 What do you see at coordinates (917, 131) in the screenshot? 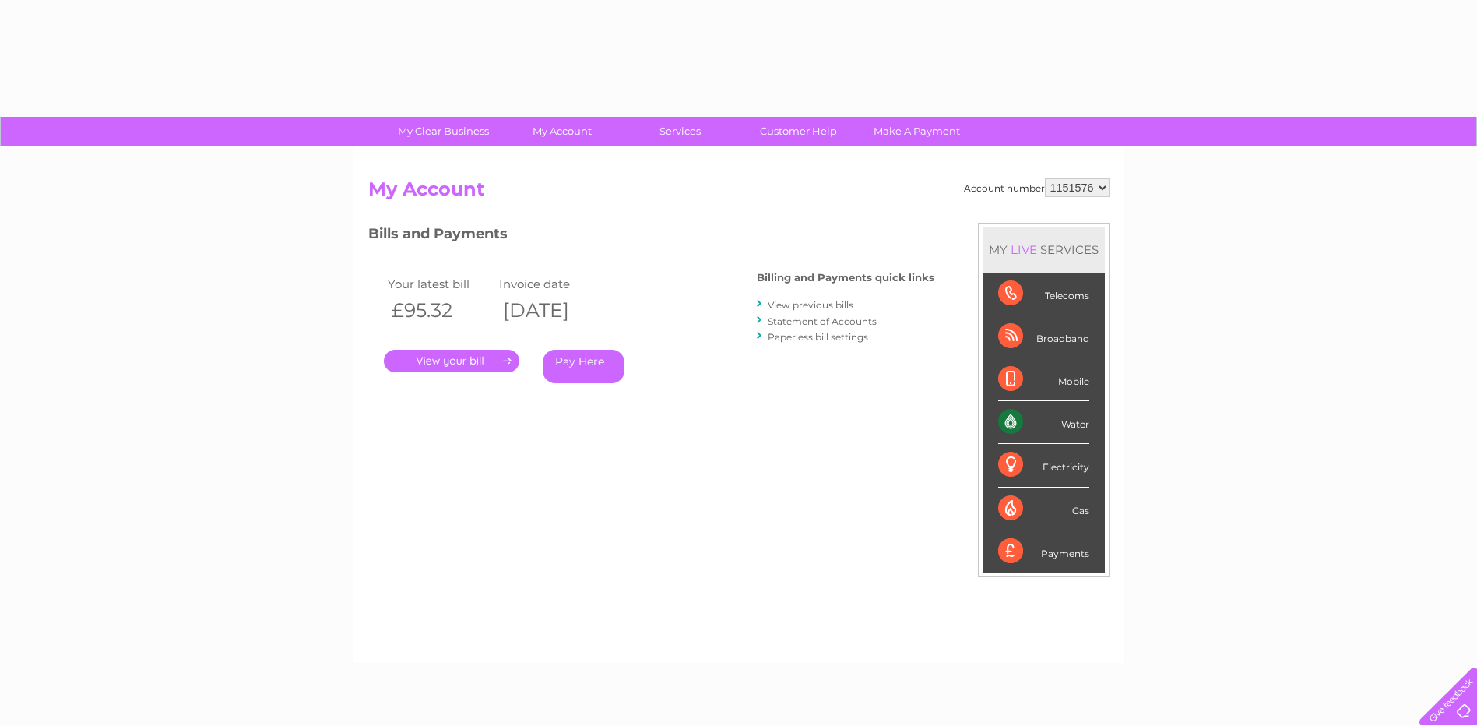
I see `a: Make A Payment` at bounding box center [917, 131].